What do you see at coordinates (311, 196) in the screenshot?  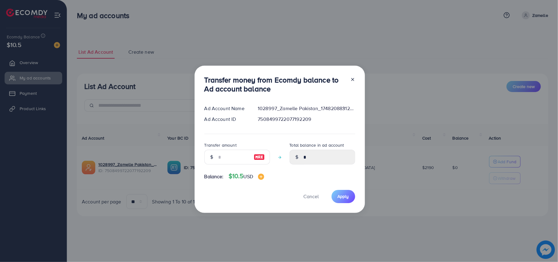 I see `button: Cancel` at bounding box center [311, 196].